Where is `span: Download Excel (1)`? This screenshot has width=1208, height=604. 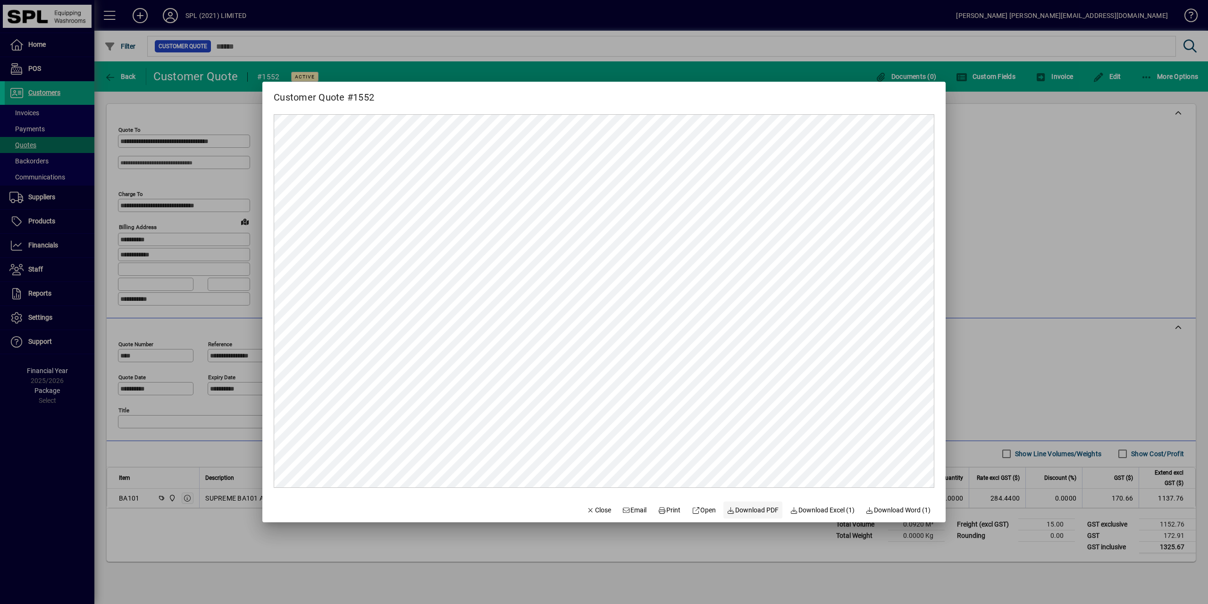 span: Download Excel (1) is located at coordinates (822, 510).